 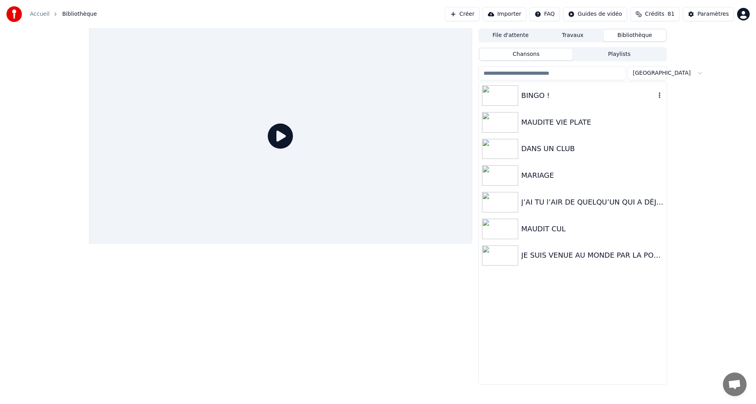 What do you see at coordinates (526, 54) in the screenshot?
I see `button: Chansons` at bounding box center [526, 54].